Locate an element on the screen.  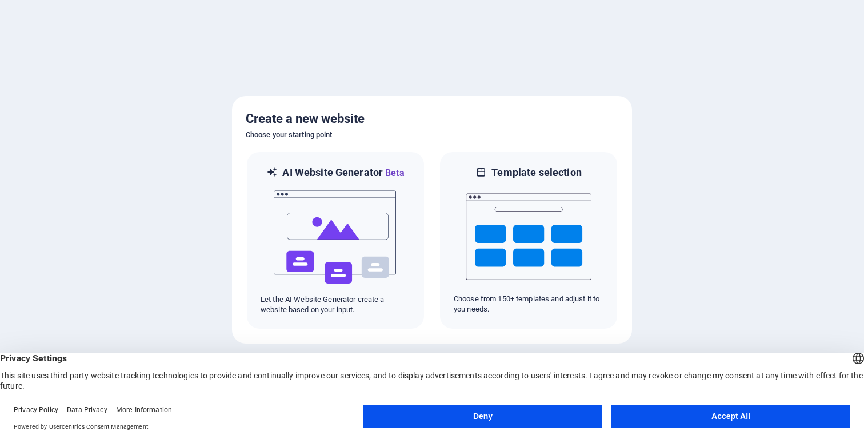
p: Let the AI Website Generator create a website based on your input. is located at coordinates (336, 305).